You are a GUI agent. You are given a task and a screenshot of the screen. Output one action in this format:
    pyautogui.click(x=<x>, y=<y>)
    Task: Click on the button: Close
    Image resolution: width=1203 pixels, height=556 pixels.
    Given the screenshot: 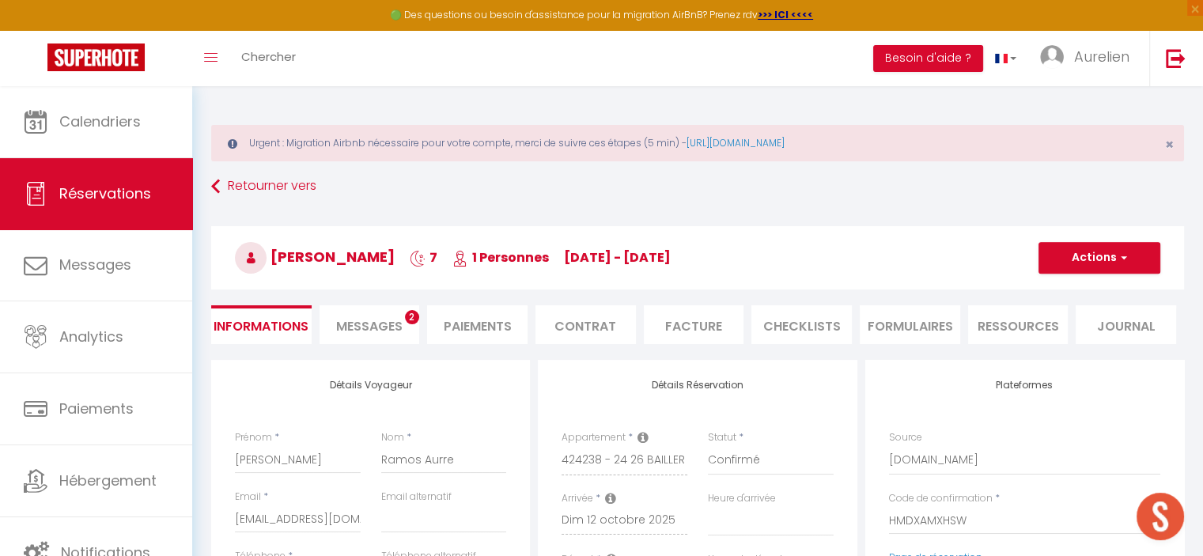 What is the action you would take?
    pyautogui.click(x=1169, y=145)
    